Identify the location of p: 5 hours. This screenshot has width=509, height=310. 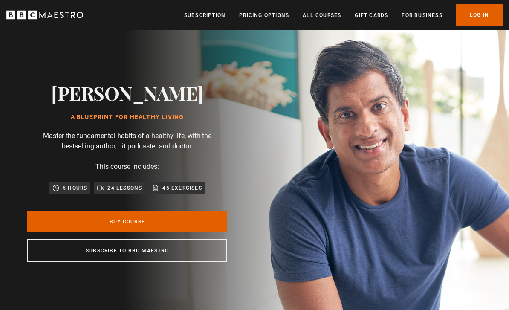
(75, 188).